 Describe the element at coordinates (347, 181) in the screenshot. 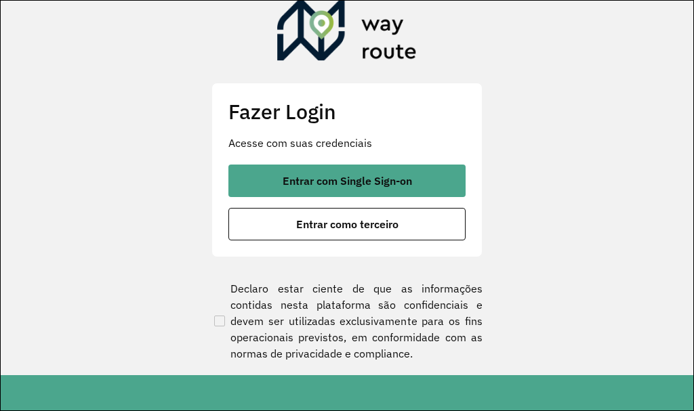

I see `span: Entrar com Single Sign-on` at that location.